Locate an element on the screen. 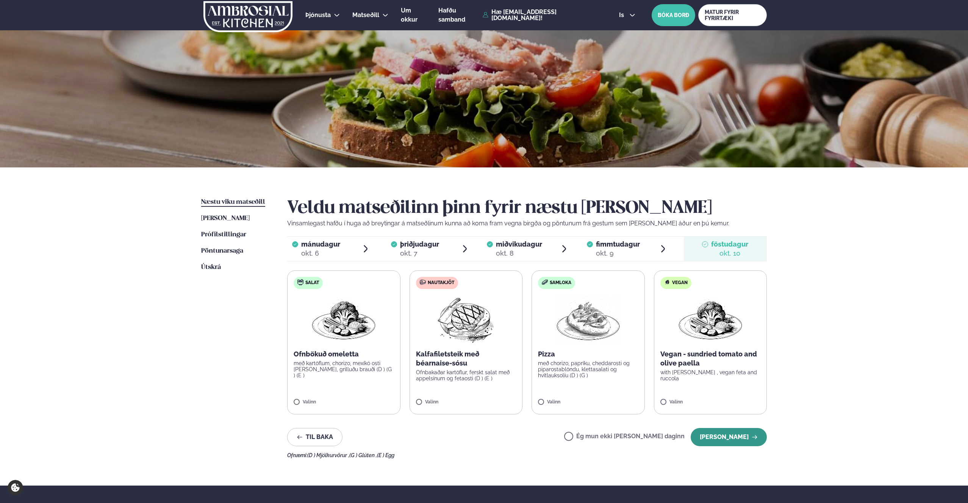 This screenshot has height=503, width=968. span: Um okkur is located at coordinates (409, 15).